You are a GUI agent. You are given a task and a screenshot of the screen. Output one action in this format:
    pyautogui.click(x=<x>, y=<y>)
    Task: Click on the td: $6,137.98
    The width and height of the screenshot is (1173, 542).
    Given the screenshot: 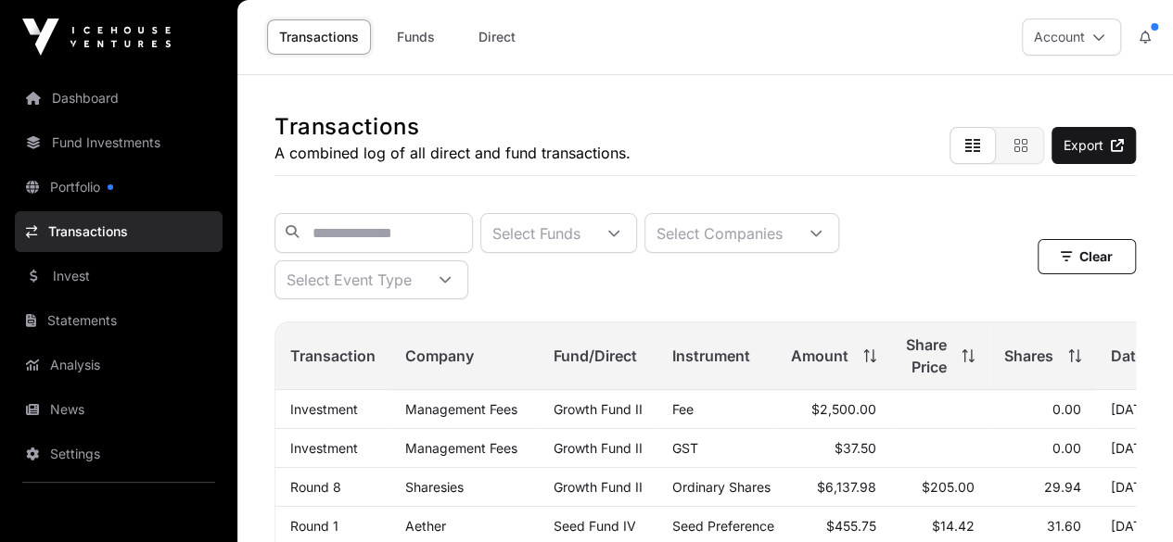 What is the action you would take?
    pyautogui.click(x=833, y=488)
    